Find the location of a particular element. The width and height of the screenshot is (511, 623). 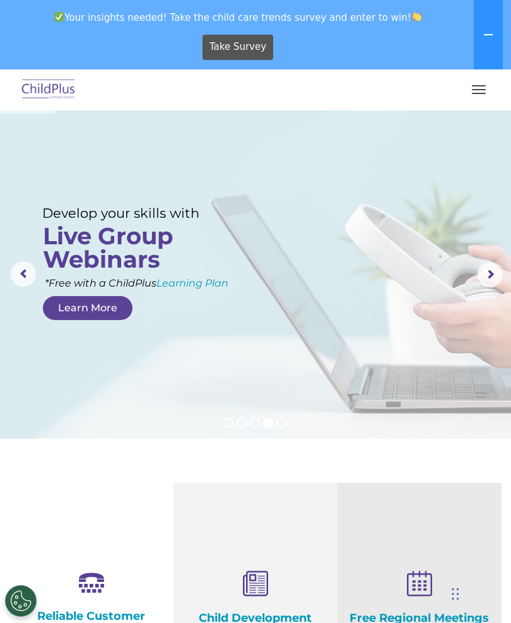

button: Cookies Settings is located at coordinates (21, 601).